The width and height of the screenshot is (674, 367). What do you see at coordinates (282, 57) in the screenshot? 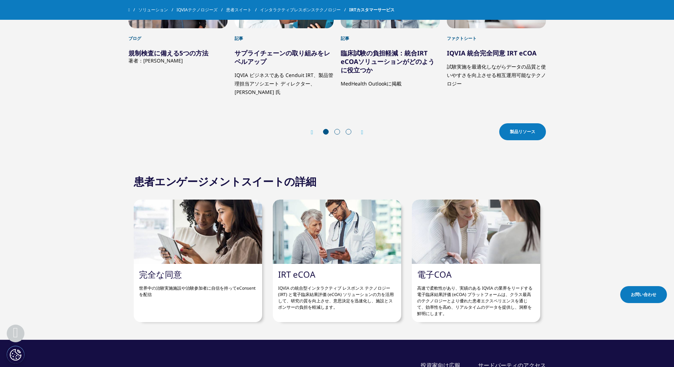
I see `font: サプライチェーンの取り組みをレベルアップ` at bounding box center [282, 57].